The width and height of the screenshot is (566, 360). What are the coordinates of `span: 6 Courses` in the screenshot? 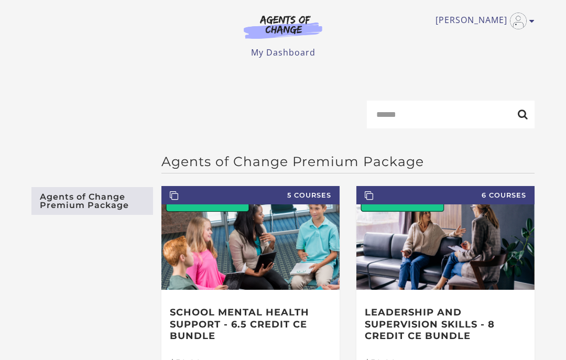 It's located at (445, 195).